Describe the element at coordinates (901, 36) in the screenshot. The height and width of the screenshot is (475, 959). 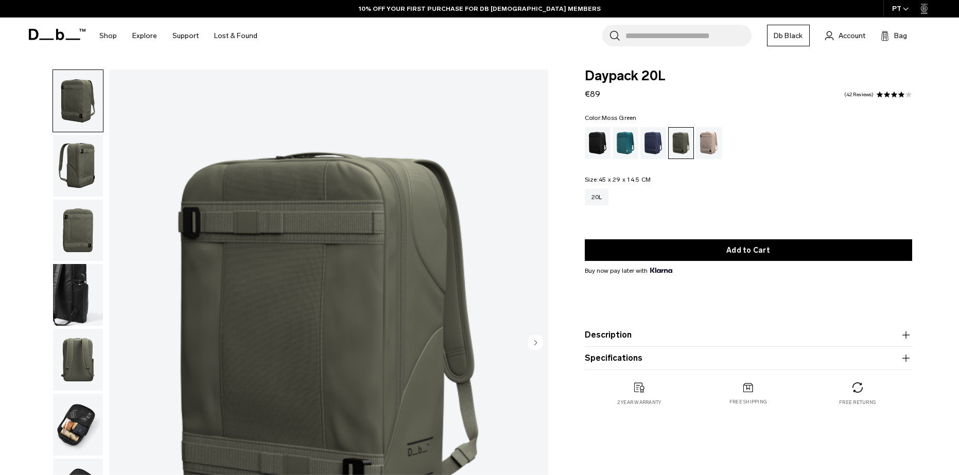
I see `span: Bag` at that location.